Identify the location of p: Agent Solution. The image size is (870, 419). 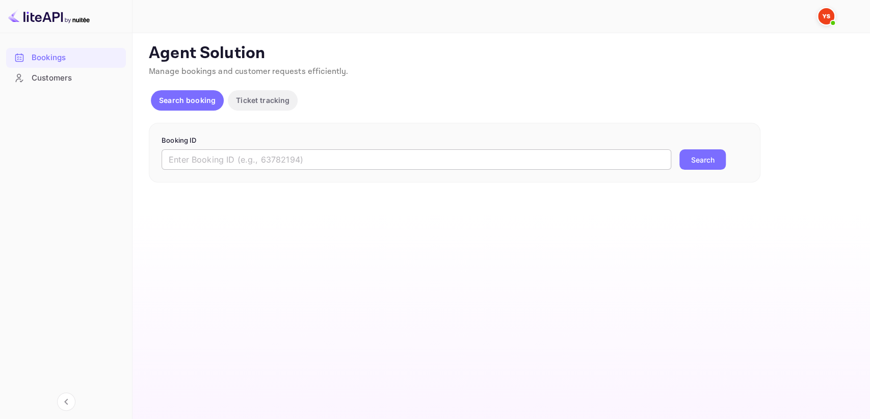
(500, 54).